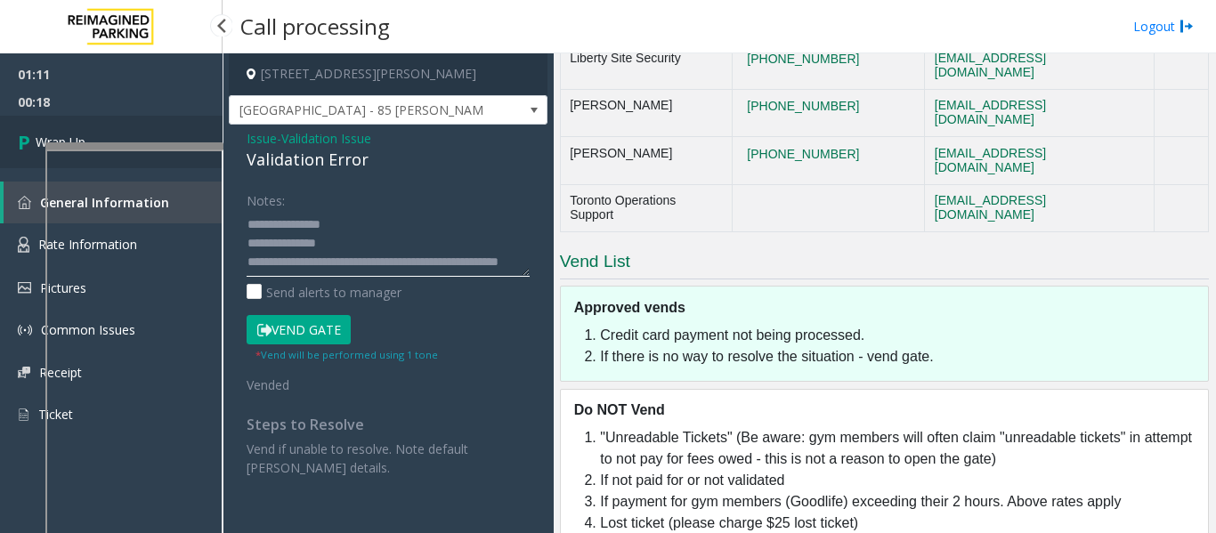 The width and height of the screenshot is (1216, 533). What do you see at coordinates (298, 330) in the screenshot?
I see `button: Vend Gate` at bounding box center [298, 330].